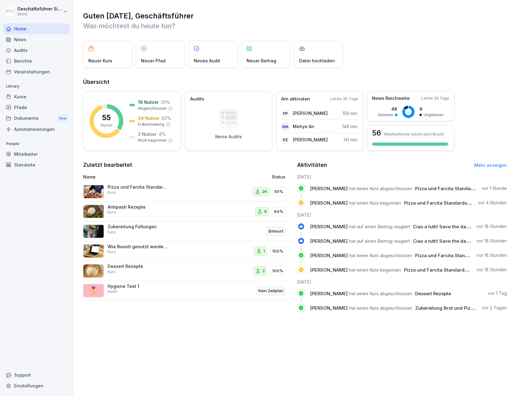 Image resolution: width=516 pixels, height=396 pixels. I want to click on a: News, so click(37, 39).